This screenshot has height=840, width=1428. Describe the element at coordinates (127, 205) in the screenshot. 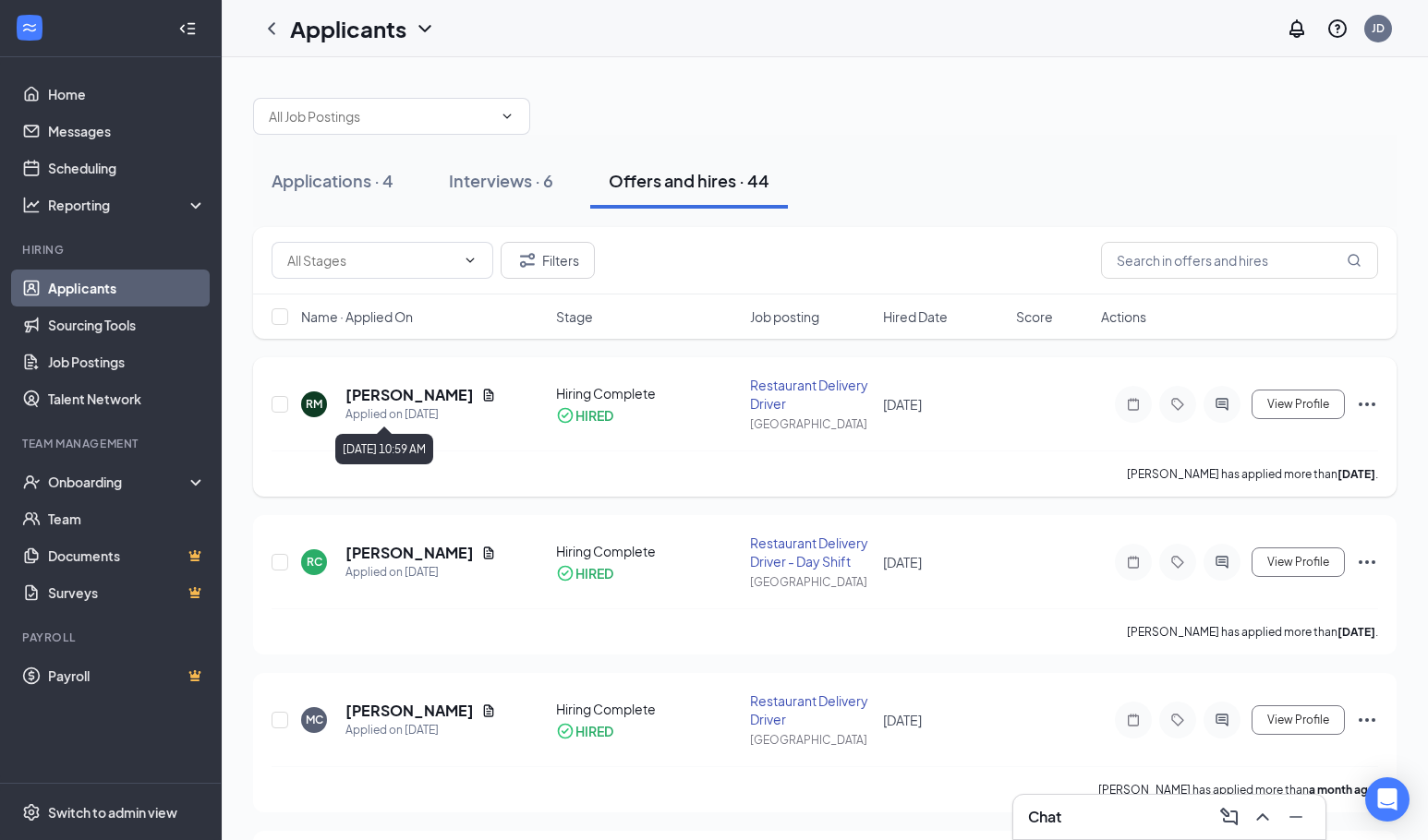

I see `div: Reporting` at that location.